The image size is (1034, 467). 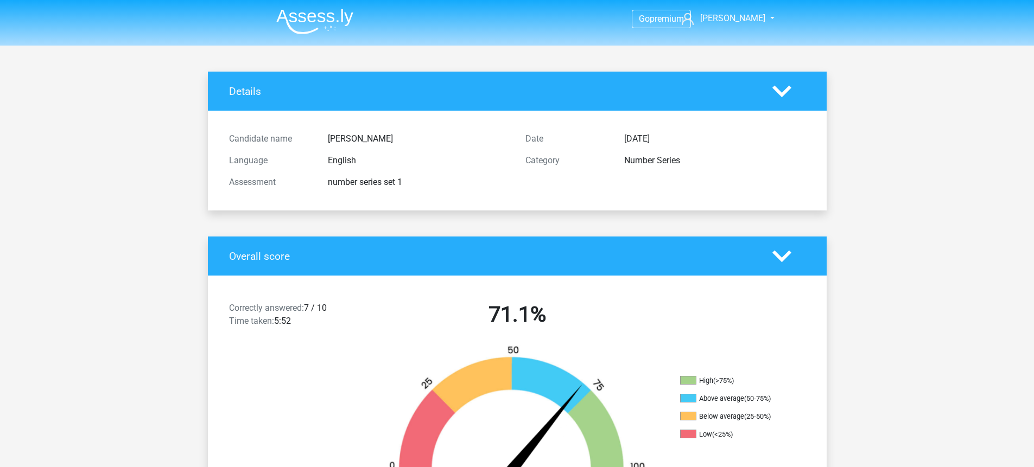 I want to click on div: 7 / 10 5:52, so click(x=295, y=317).